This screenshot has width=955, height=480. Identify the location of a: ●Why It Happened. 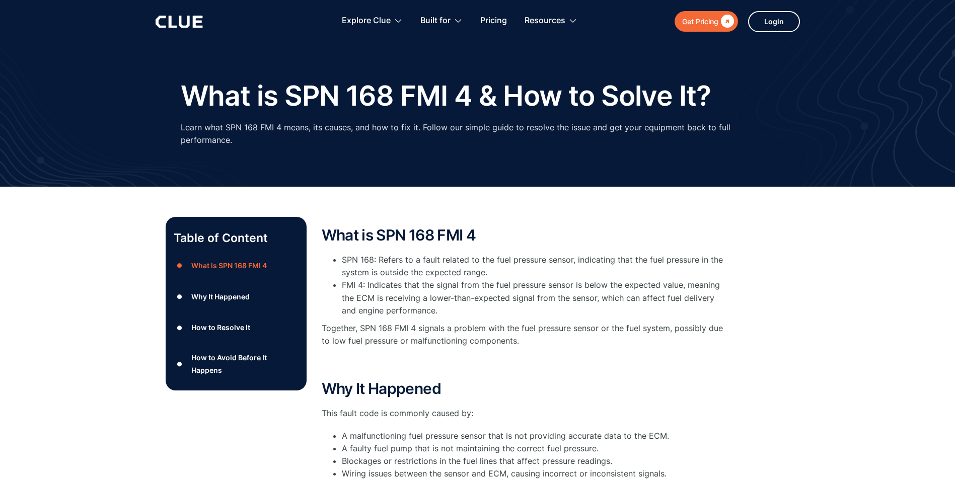
(236, 297).